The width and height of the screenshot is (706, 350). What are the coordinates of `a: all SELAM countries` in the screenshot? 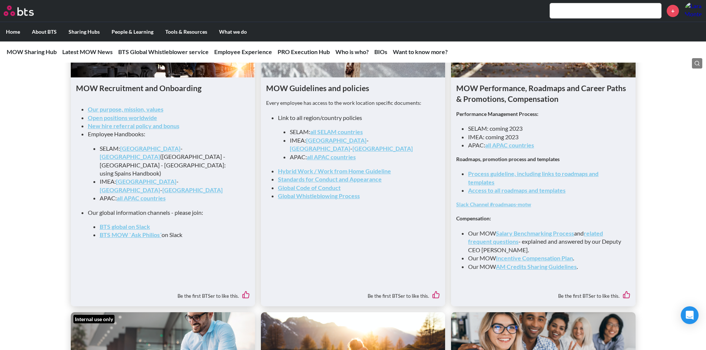 It's located at (337, 132).